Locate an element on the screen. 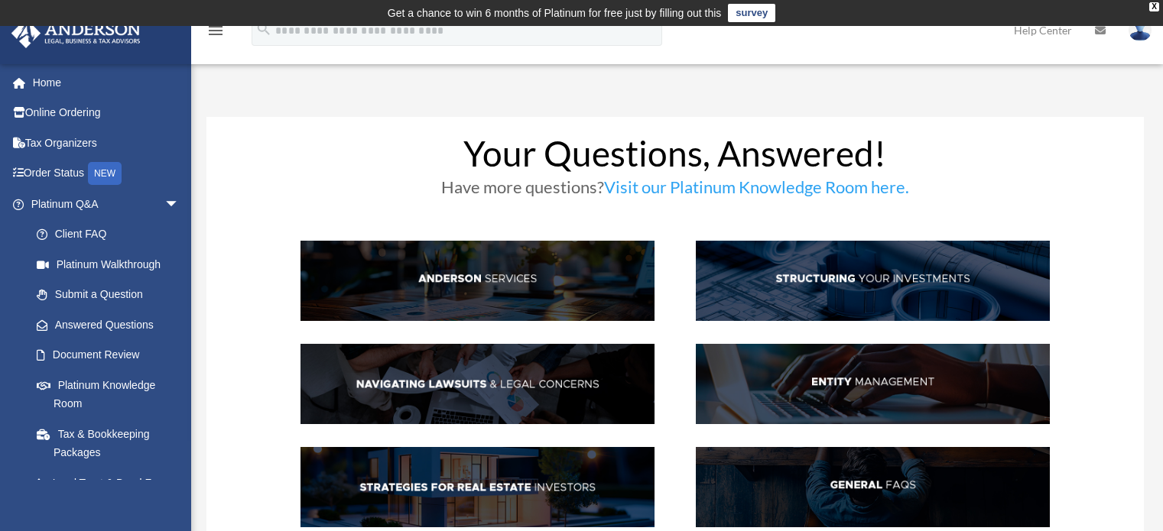  img: User Pic is located at coordinates (1140, 30).